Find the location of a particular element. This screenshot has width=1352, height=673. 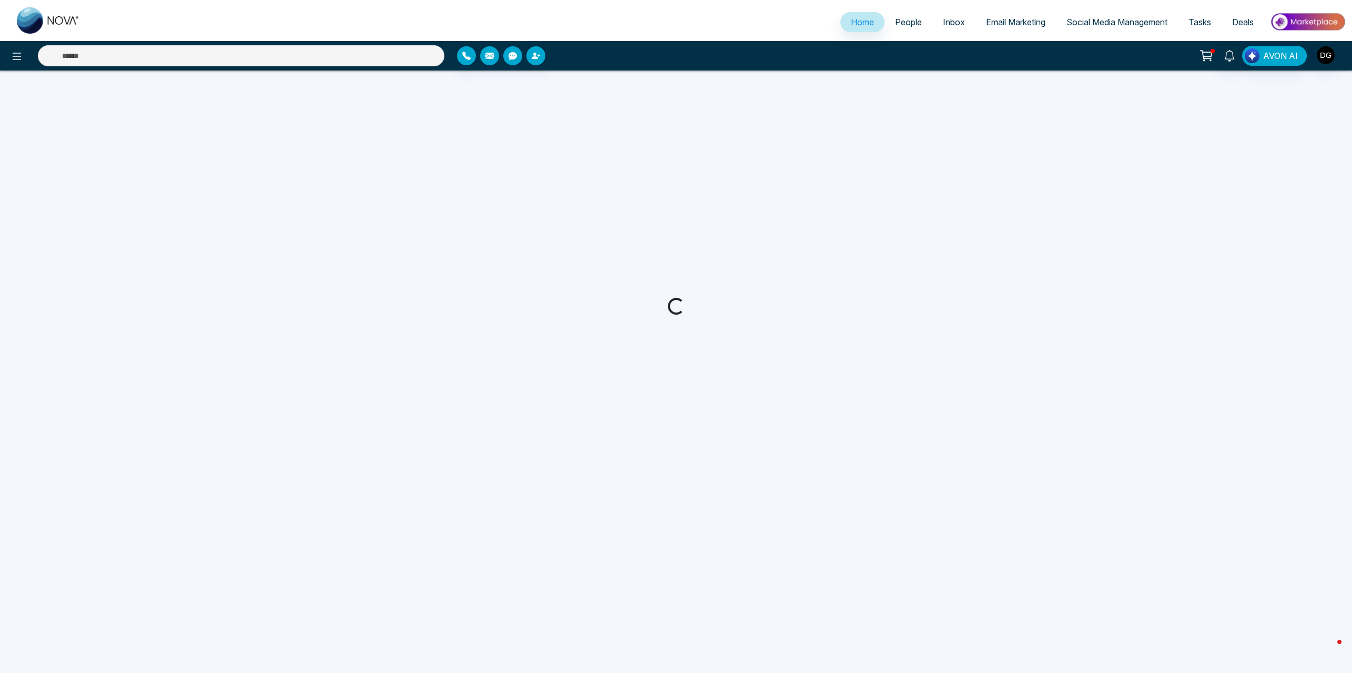

span: Social Media Management is located at coordinates (1117, 22).